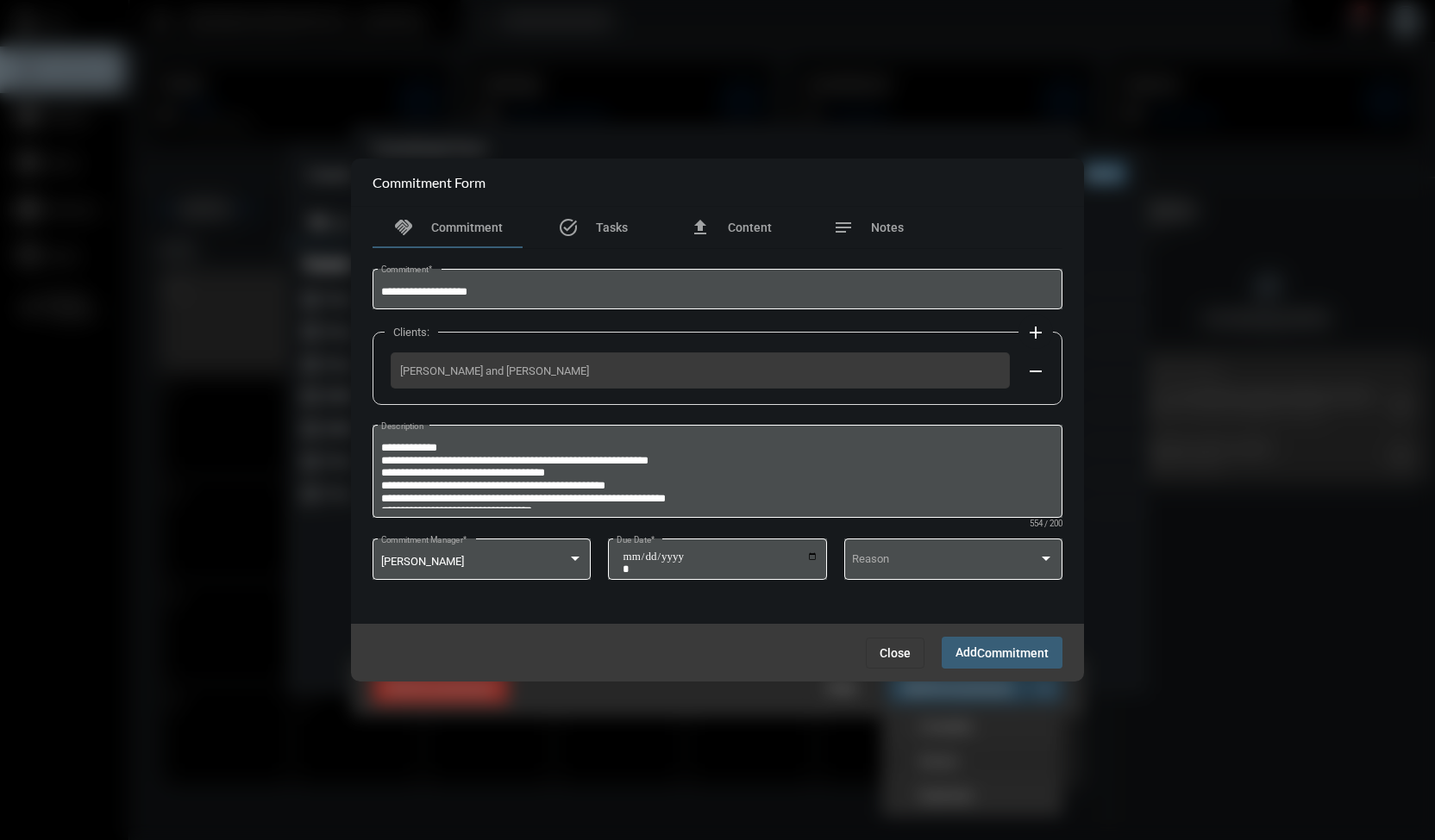 This screenshot has height=840, width=1435. Describe the element at coordinates (1036, 333) in the screenshot. I see `mat-icon: add` at that location.